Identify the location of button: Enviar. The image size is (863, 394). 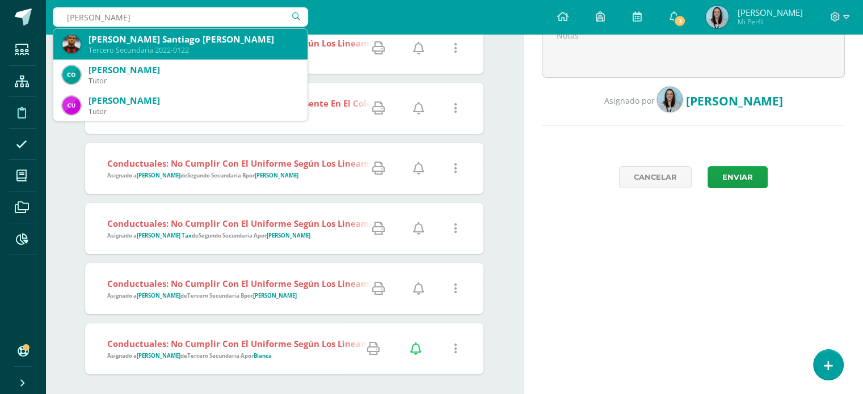
(738, 177).